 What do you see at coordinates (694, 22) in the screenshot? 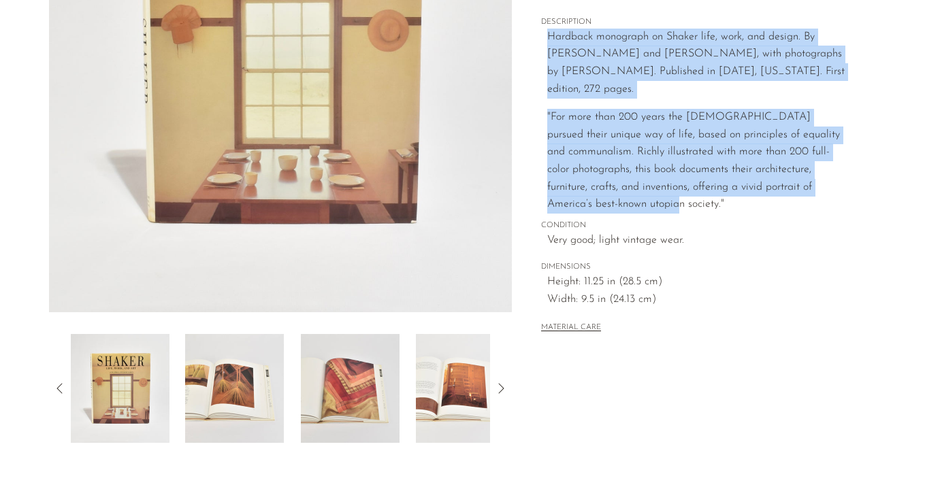
I see `span: DESCRIPTION` at bounding box center [694, 22].